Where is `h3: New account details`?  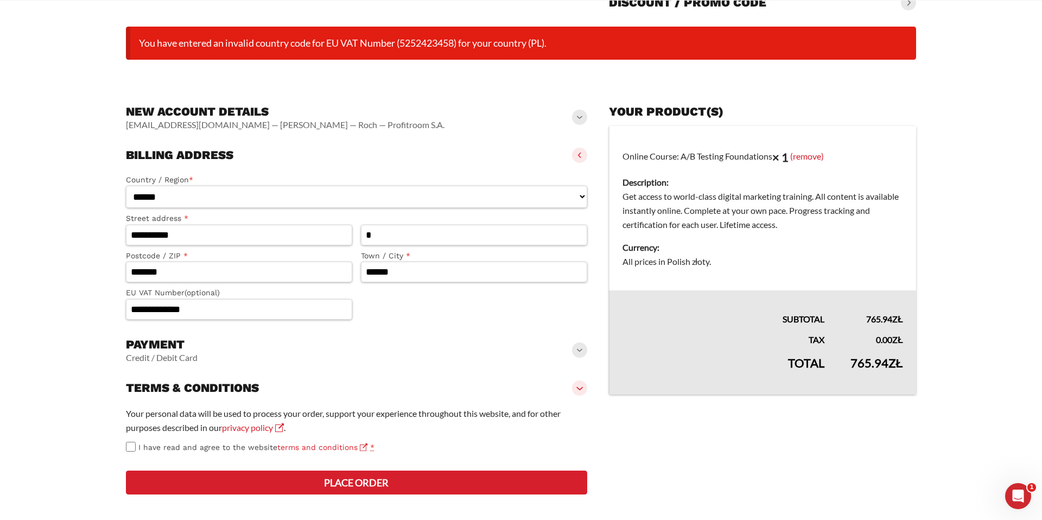 h3: New account details is located at coordinates (285, 112).